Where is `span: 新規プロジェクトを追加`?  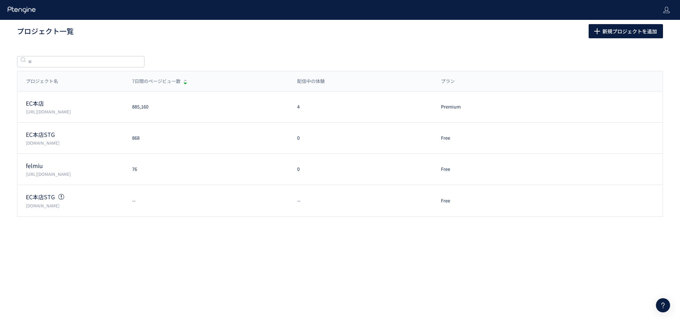 span: 新規プロジェクトを追加 is located at coordinates (630, 31).